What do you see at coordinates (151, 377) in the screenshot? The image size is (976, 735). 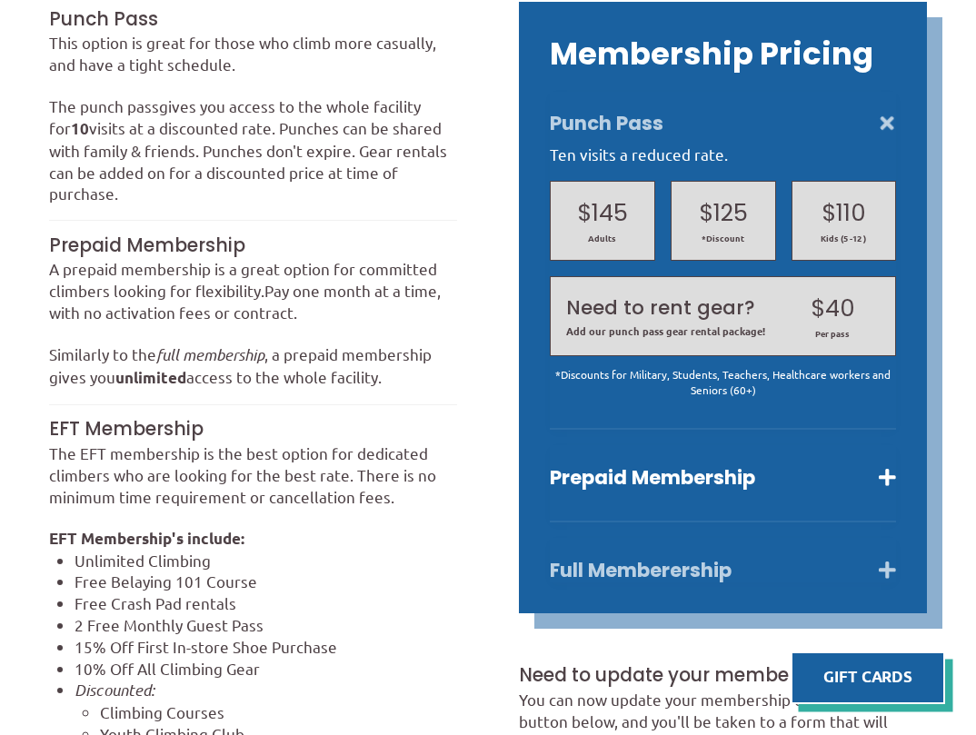 I see `strong: unlimited` at bounding box center [151, 377].